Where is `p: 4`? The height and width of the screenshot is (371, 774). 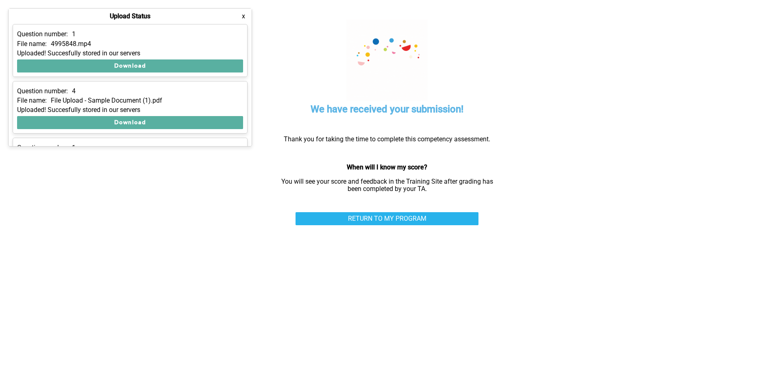 p: 4 is located at coordinates (74, 91).